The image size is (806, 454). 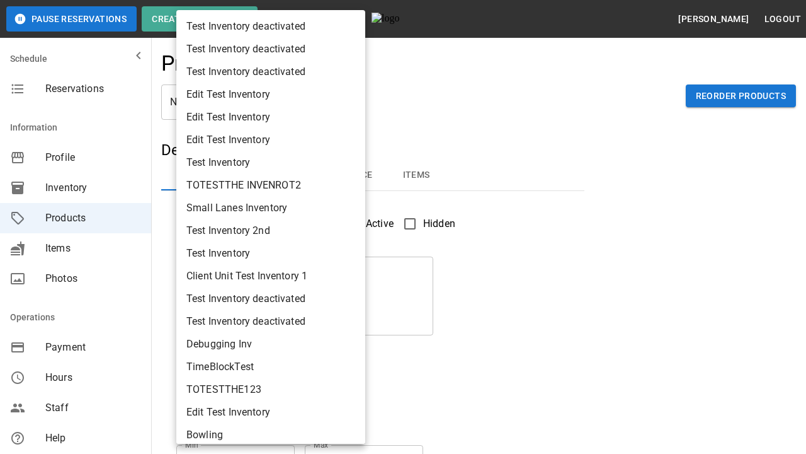 What do you see at coordinates (271, 276) in the screenshot?
I see `li: Client Unit Test Inventory 1` at bounding box center [271, 276].